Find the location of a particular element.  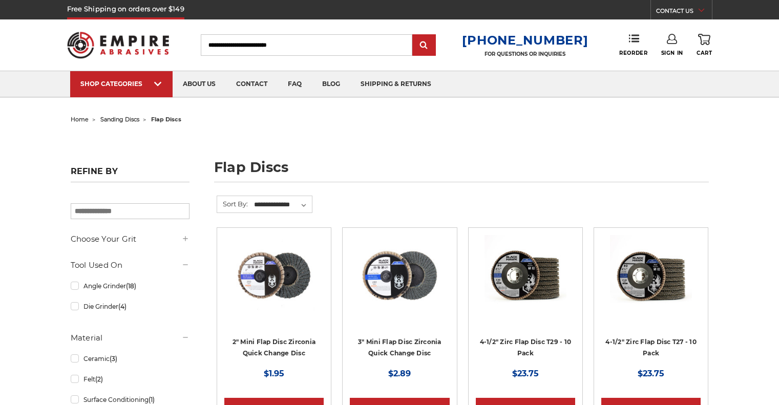

a: blog is located at coordinates (331, 84).